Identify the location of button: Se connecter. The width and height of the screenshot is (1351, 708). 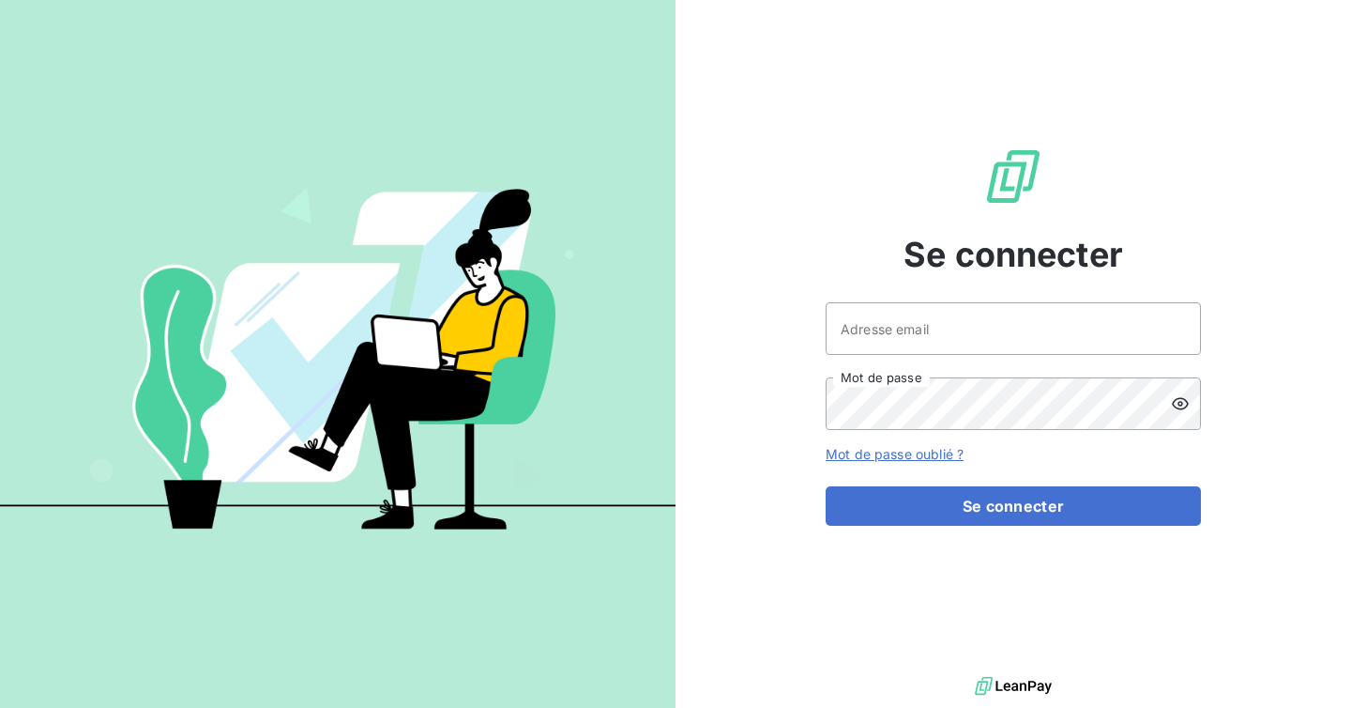
(1013, 506).